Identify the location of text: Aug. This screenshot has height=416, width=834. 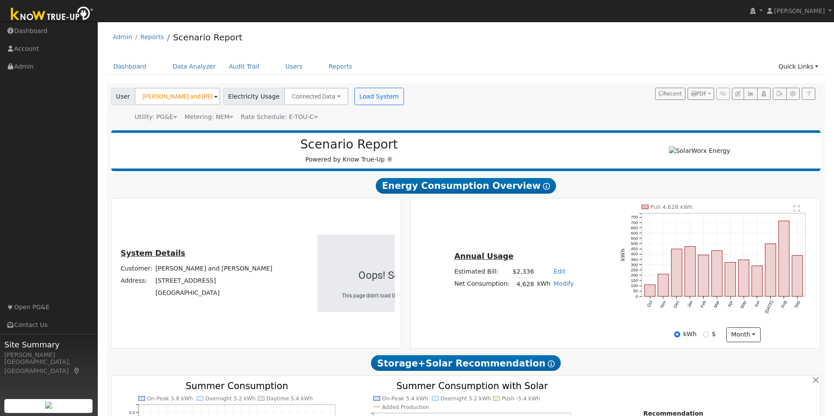
(784, 304).